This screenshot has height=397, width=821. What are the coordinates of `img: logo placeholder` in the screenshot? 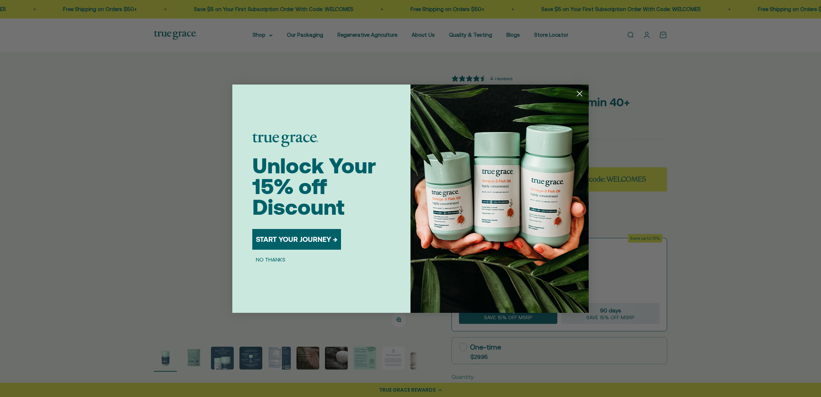 It's located at (285, 140).